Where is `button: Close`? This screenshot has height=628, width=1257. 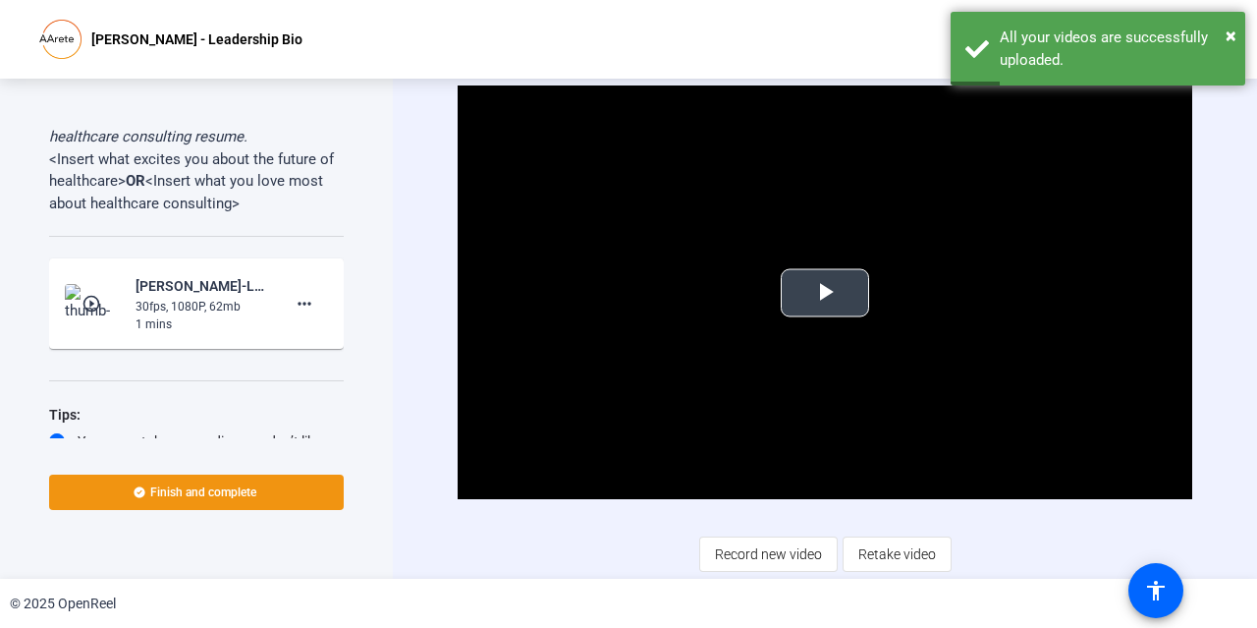 button: Close is located at coordinates (1231, 35).